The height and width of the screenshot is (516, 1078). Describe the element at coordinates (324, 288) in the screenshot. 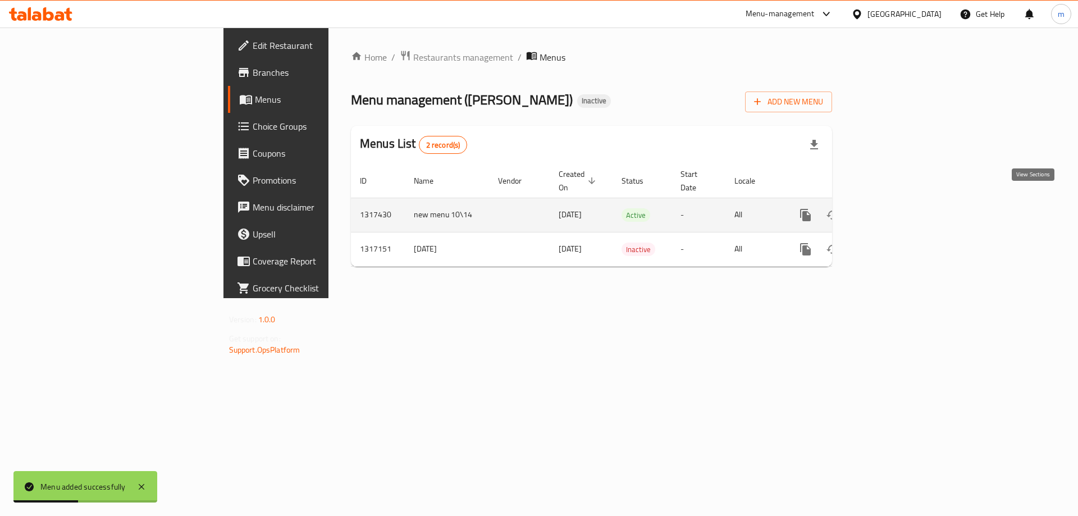

I see `span: Grocery Checklist` at that location.